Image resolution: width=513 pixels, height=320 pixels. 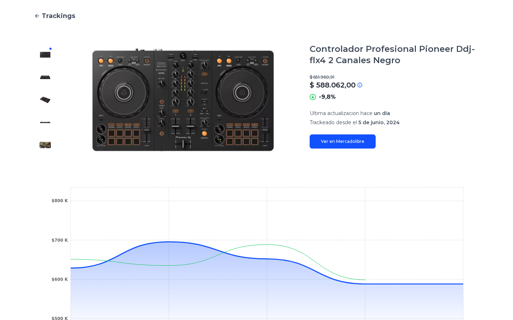 I want to click on p: $ 588.062,00, so click(x=333, y=85).